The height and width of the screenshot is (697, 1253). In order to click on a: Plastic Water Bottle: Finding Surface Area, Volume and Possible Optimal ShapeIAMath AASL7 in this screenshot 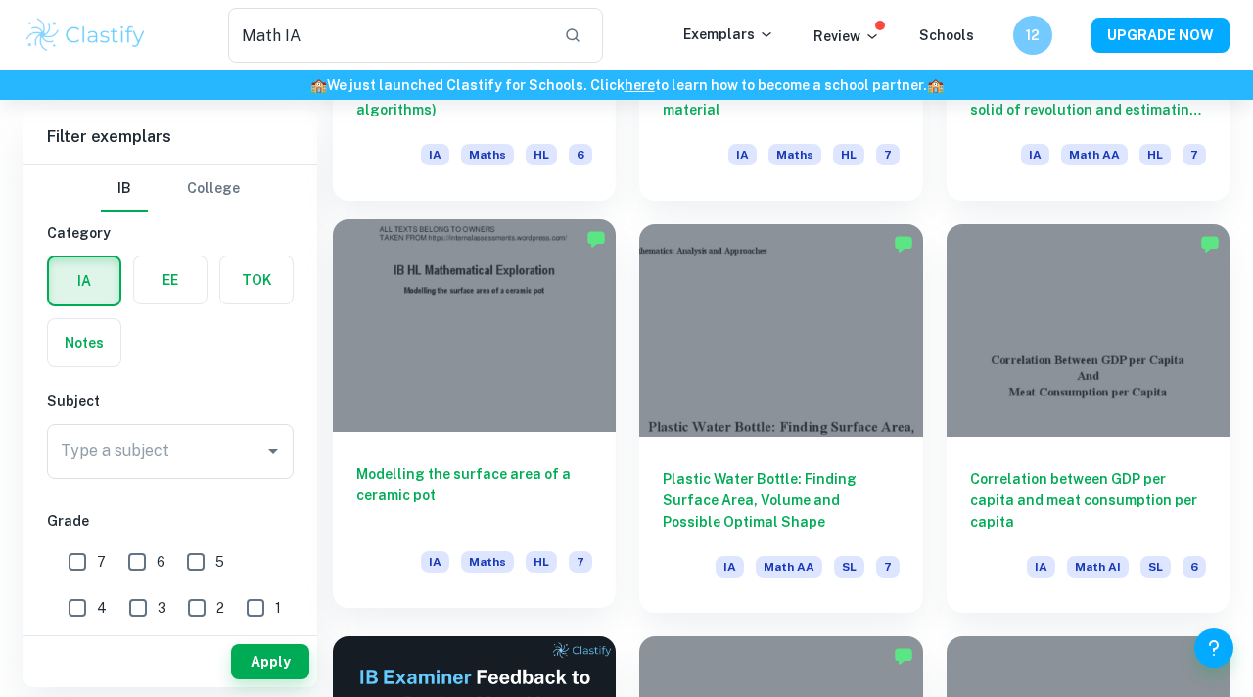, I will do `click(780, 418)`.